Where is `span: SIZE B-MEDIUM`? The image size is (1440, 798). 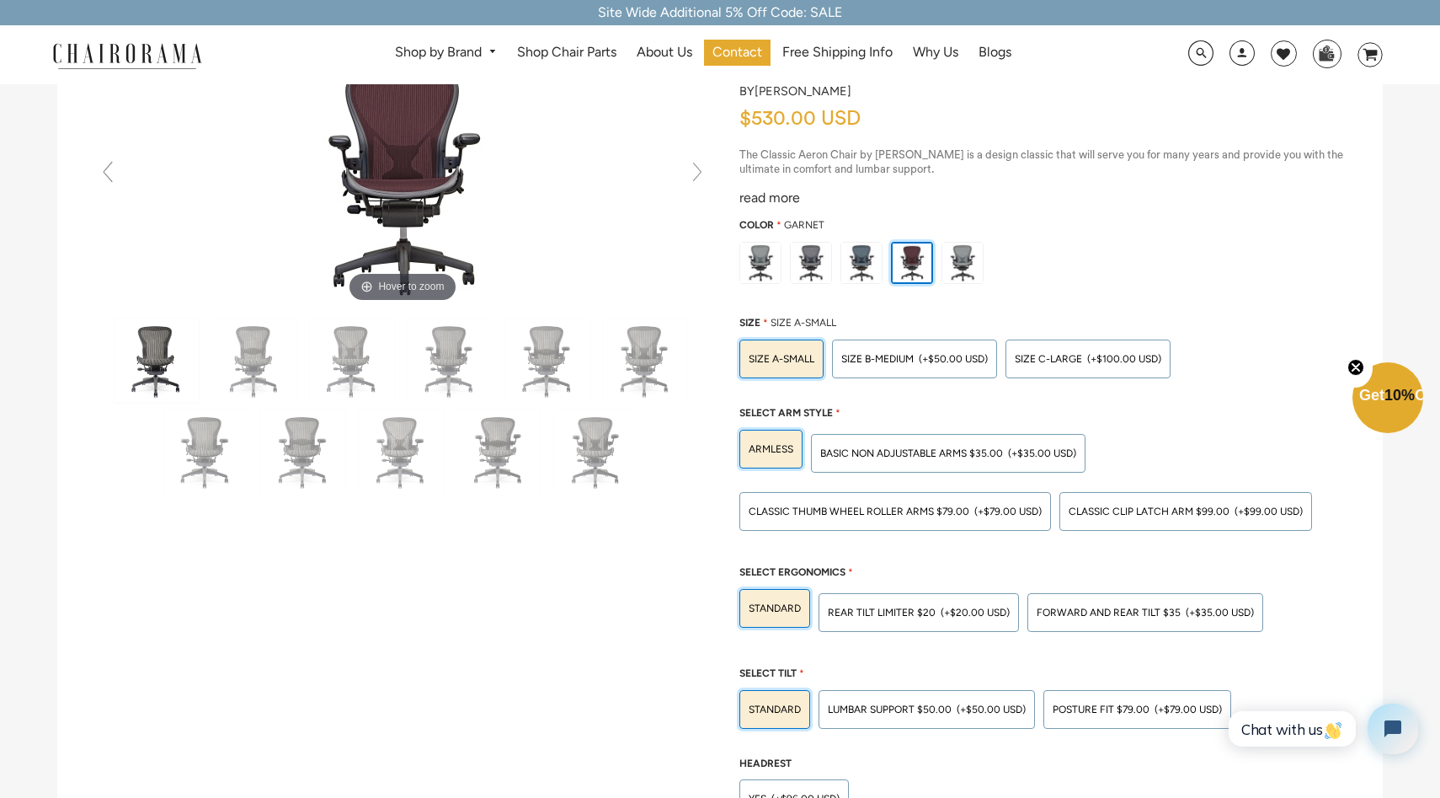
span: SIZE B-MEDIUM is located at coordinates (878, 359).